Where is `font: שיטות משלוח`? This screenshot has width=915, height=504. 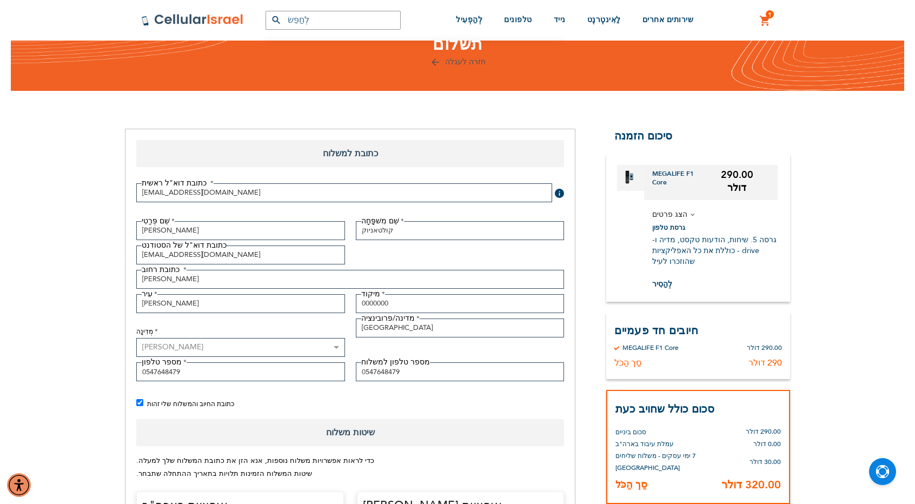 font: שיטות משלוח is located at coordinates (350, 433).